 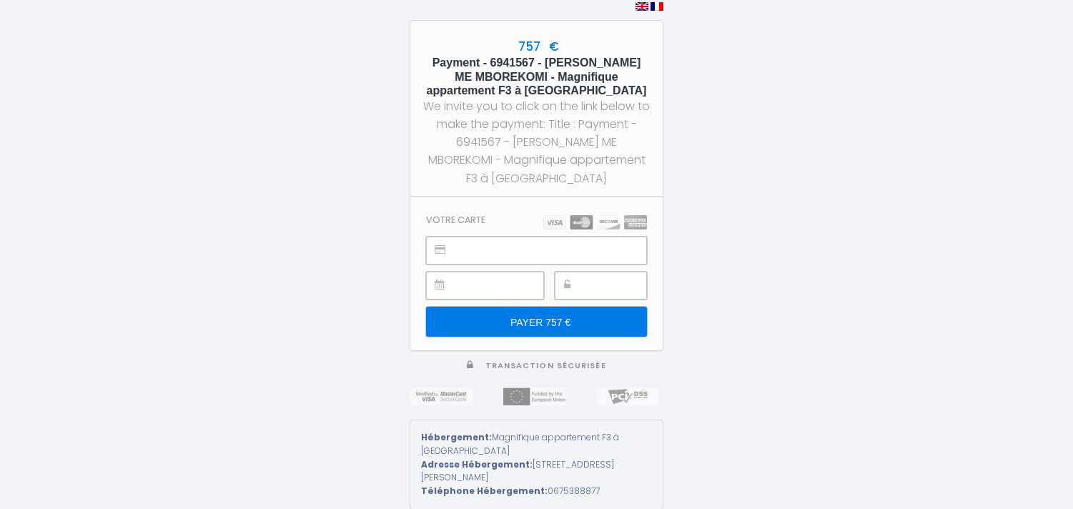 I want to click on span: 757 €, so click(x=537, y=46).